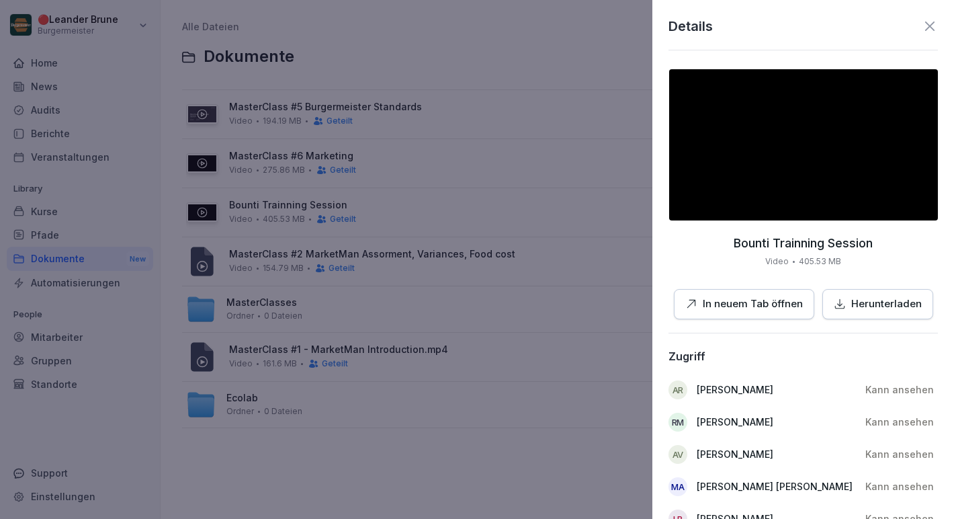  Describe the element at coordinates (803, 144) in the screenshot. I see `a: thumbnail` at that location.